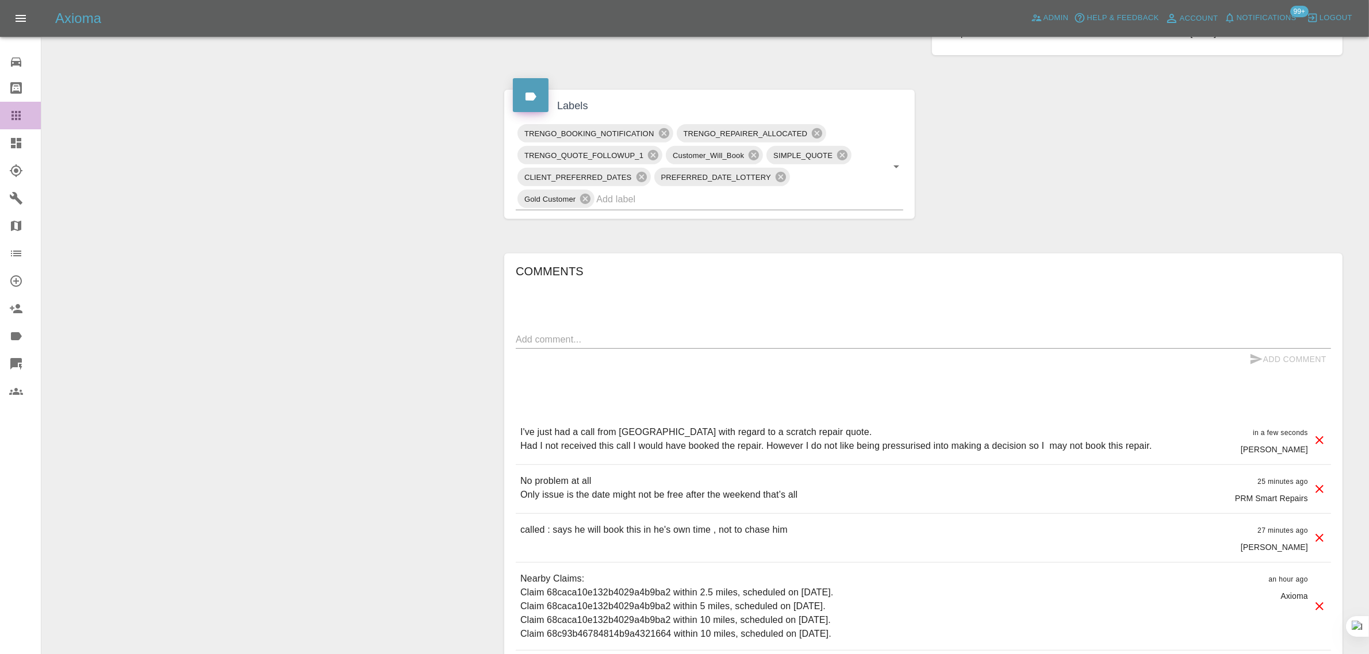  What do you see at coordinates (803, 155) in the screenshot?
I see `span: SIMPLE_QUOTE` at bounding box center [803, 155].